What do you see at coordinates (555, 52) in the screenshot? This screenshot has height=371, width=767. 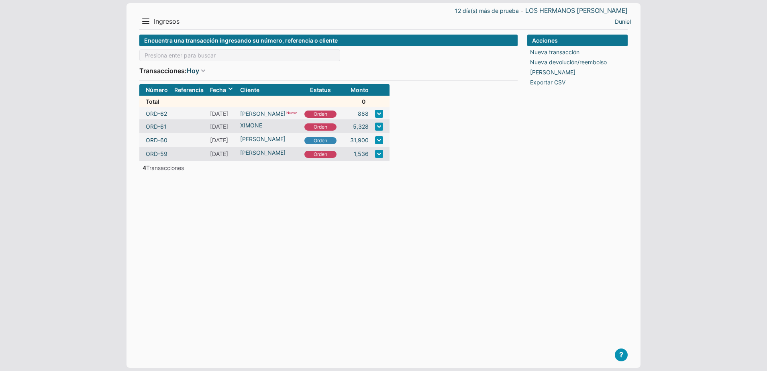 I see `a: Nueva transacción` at bounding box center [555, 52].